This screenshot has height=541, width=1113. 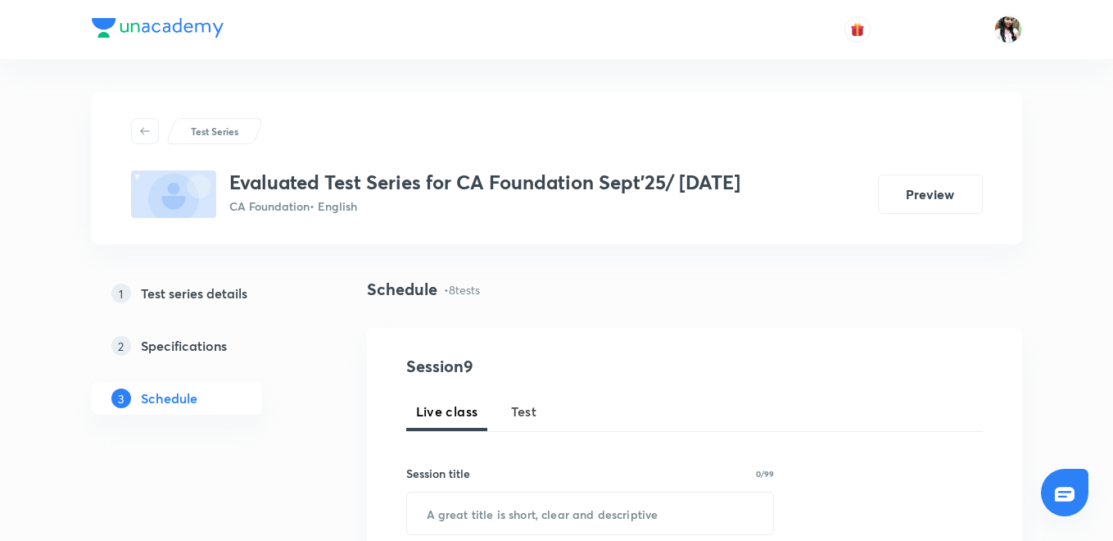 I want to click on h5: Schedule, so click(x=169, y=398).